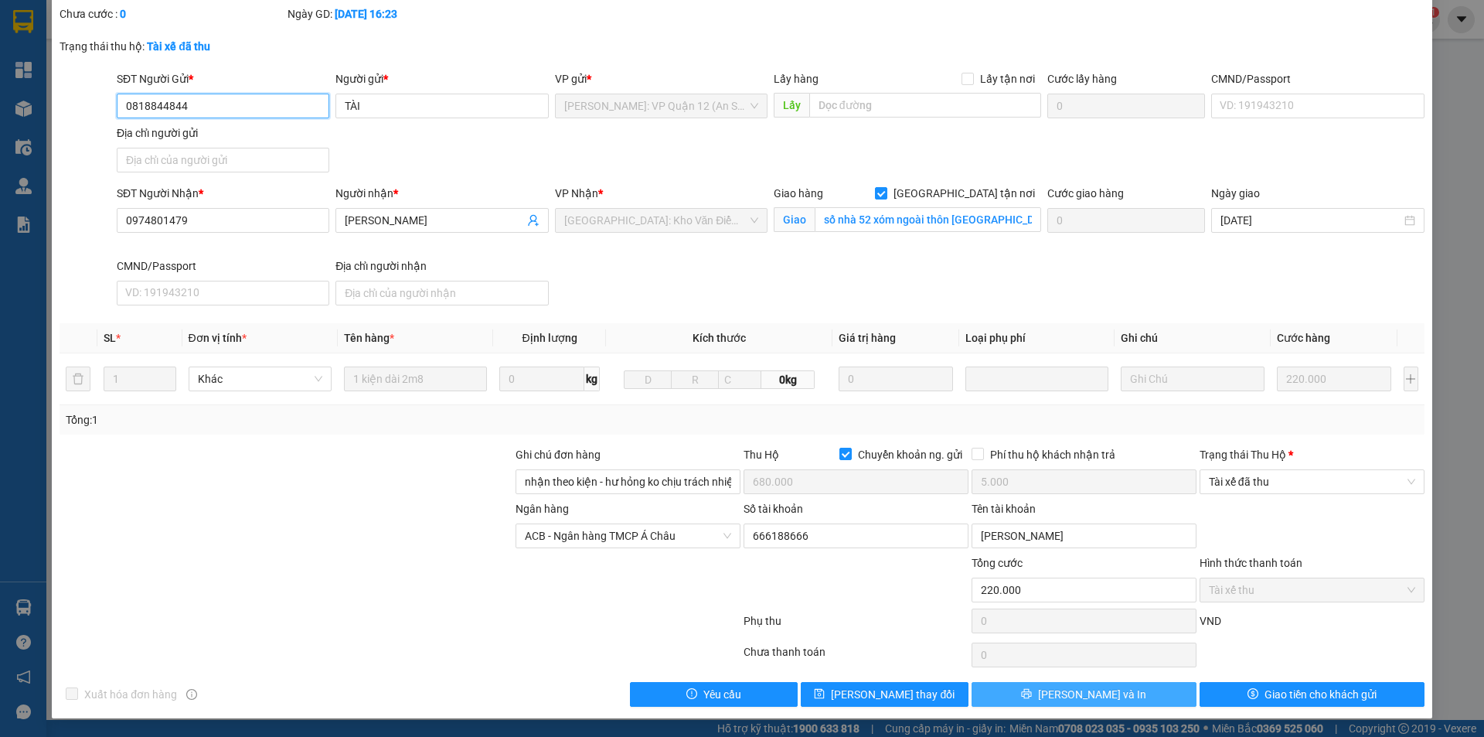  Describe the element at coordinates (172, 14) in the screenshot. I see `div: Chưa cước :` at that location.